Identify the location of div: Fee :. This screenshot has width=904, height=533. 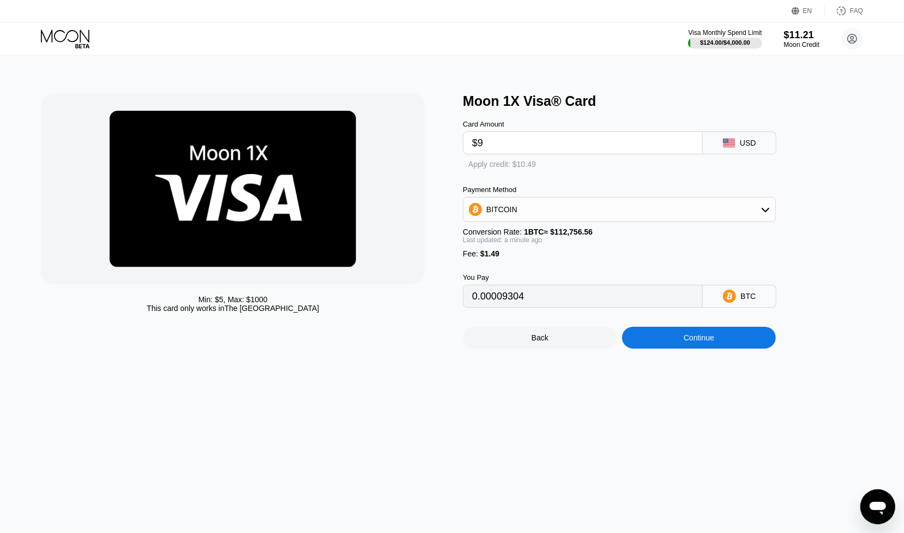
(620, 254).